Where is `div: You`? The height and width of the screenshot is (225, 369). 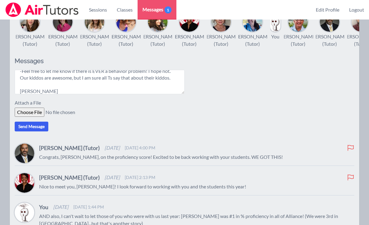 div: You is located at coordinates (275, 37).